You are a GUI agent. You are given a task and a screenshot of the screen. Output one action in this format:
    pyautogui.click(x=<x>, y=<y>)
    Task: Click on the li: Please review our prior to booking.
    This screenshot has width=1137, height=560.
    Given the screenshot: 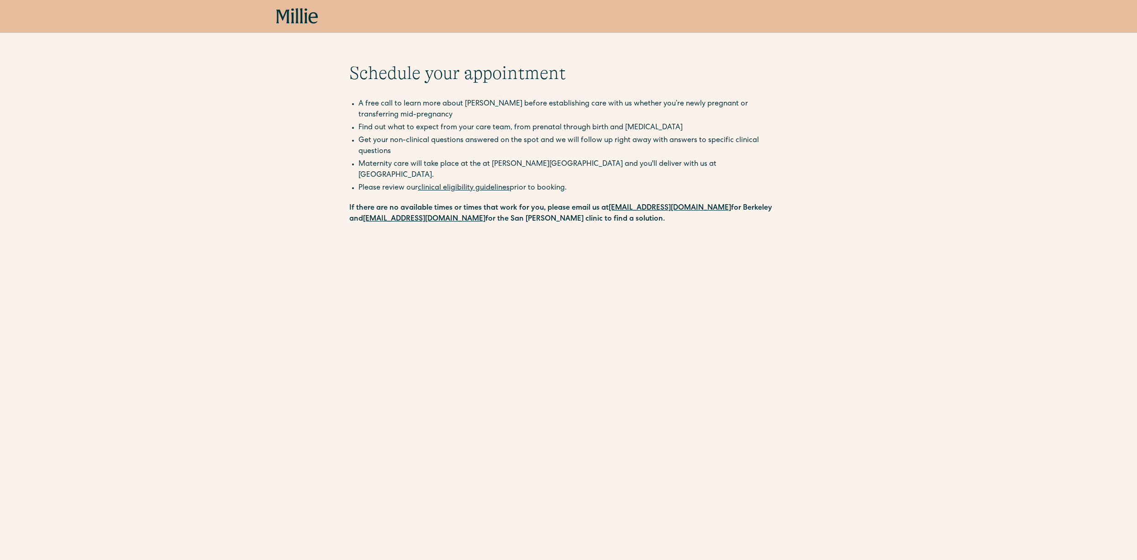 What is the action you would take?
    pyautogui.click(x=573, y=188)
    